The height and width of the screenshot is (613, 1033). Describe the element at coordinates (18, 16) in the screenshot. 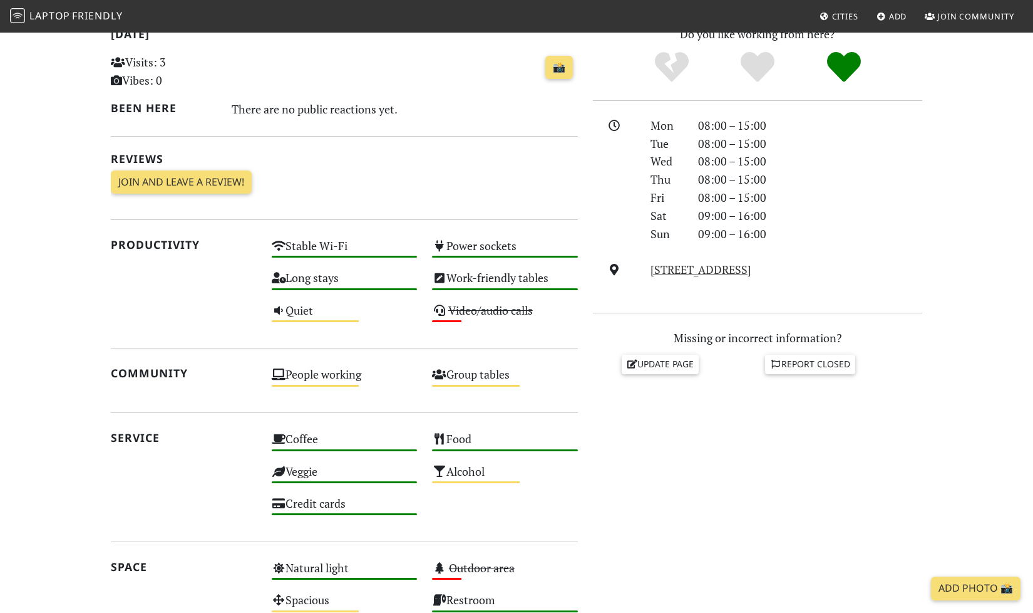

I see `img: LaptopFriendly` at that location.